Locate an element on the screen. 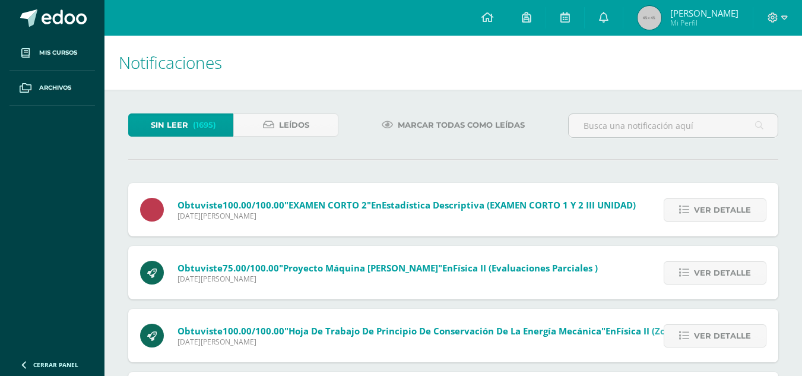 This screenshot has height=376, width=802. span: Cerrar panel is located at coordinates (56, 365).